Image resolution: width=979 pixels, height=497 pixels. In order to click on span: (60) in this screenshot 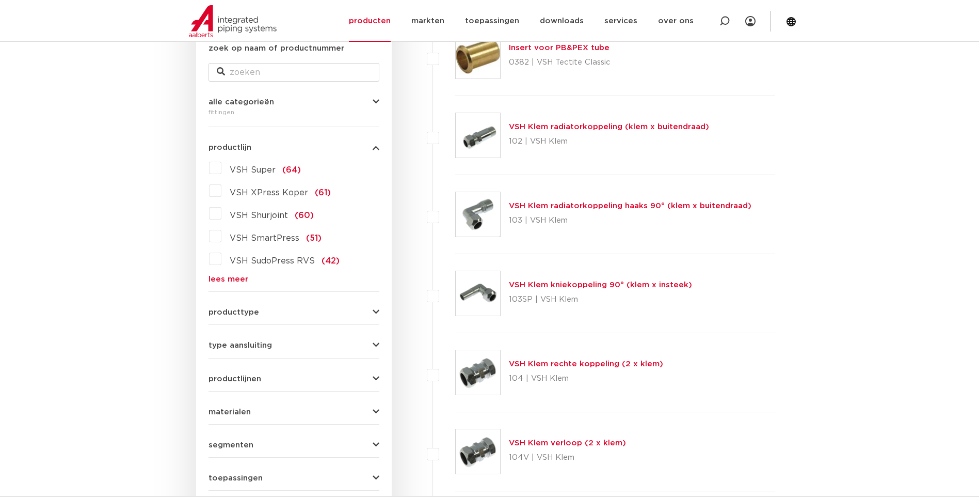, I will do `click(304, 215)`.